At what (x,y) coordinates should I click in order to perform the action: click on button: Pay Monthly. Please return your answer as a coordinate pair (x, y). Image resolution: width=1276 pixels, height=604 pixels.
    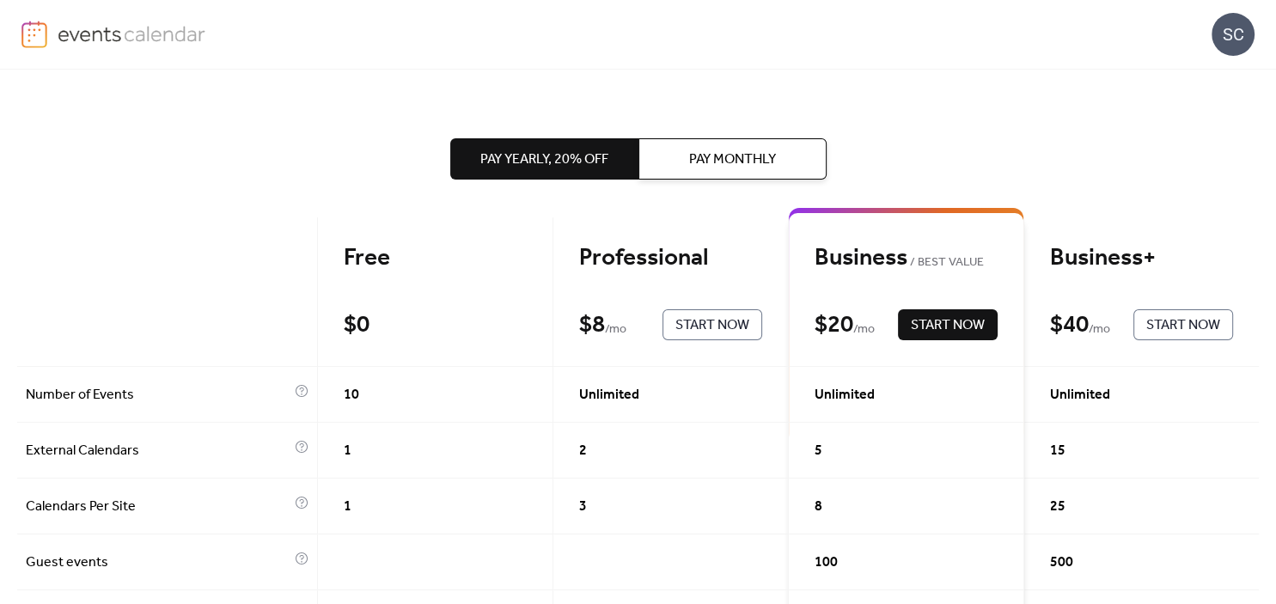
    Looking at the image, I should click on (732, 159).